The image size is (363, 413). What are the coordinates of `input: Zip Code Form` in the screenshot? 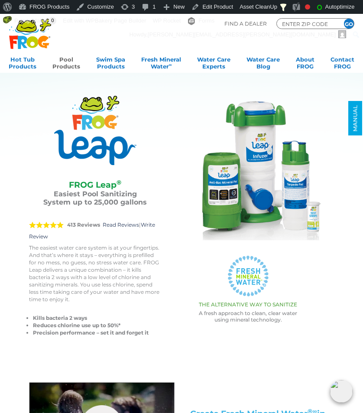 It's located at (307, 24).